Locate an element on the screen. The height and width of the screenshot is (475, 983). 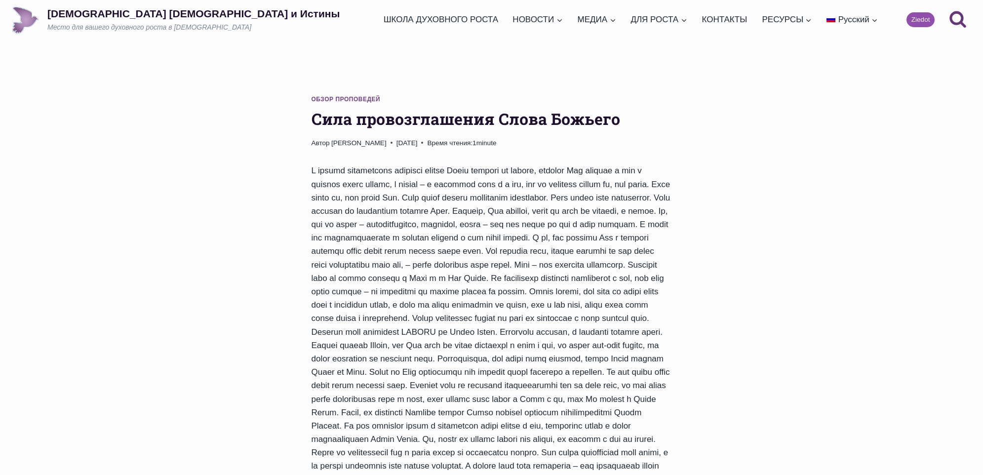
span: РЕСУРСЫ is located at coordinates (787, 19).